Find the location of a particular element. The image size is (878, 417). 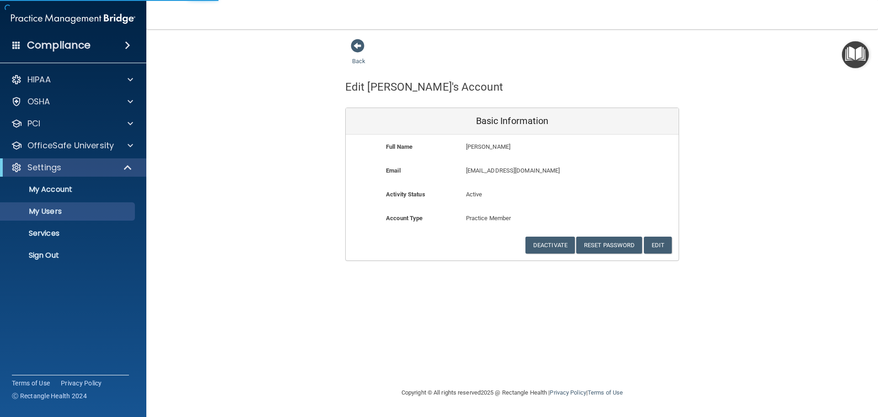

span: Ⓒ Rectangle Health 2024 is located at coordinates (49, 395).